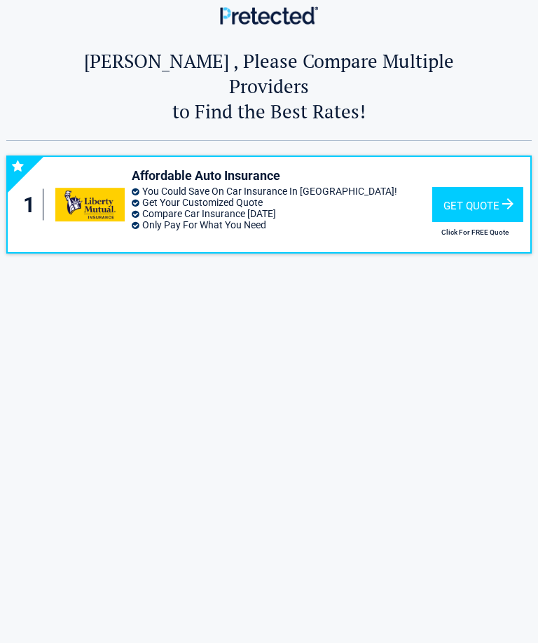 This screenshot has height=643, width=538. What do you see at coordinates (282, 225) in the screenshot?
I see `li: Only Pay For What You Need` at bounding box center [282, 225].